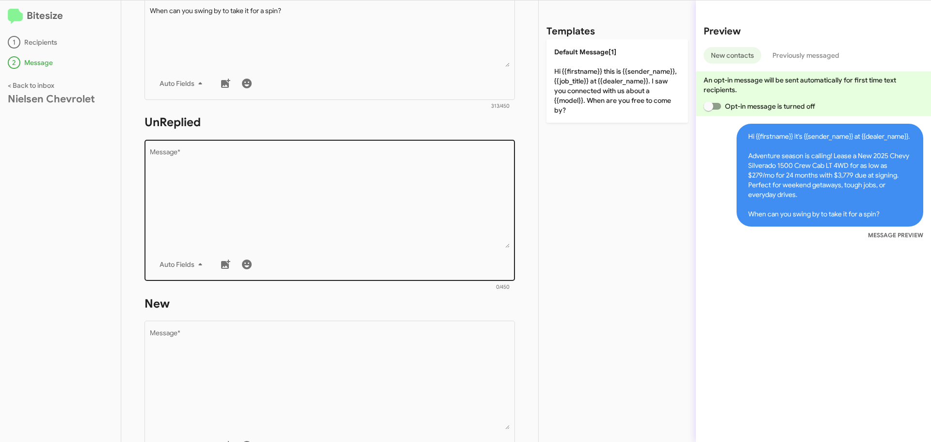 Image resolution: width=931 pixels, height=442 pixels. I want to click on mat-hint: 0/450, so click(503, 287).